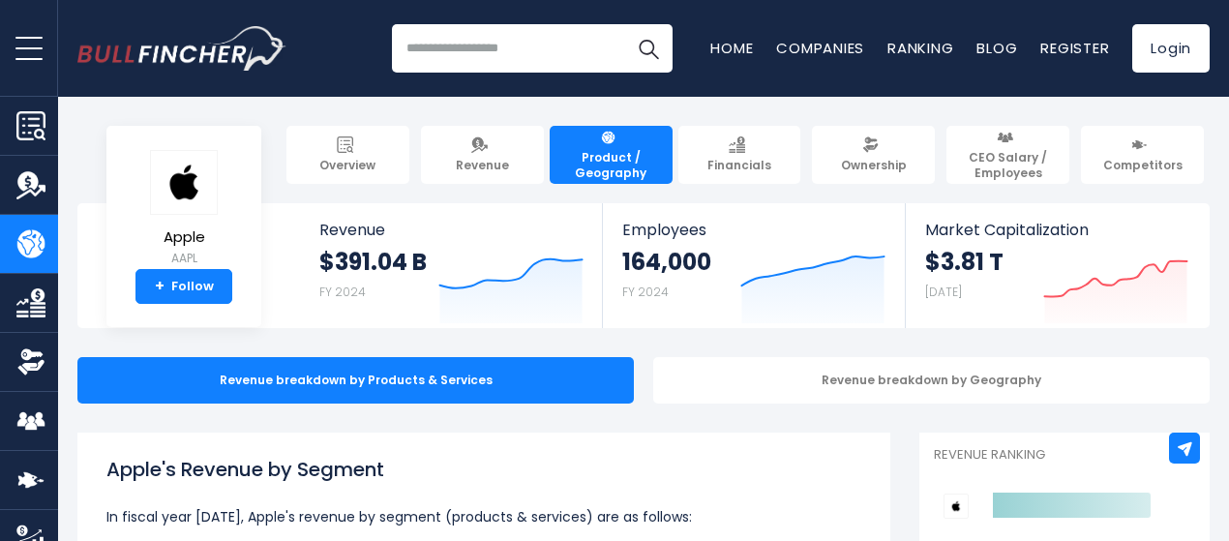 This screenshot has height=541, width=1229. Describe the element at coordinates (611, 165) in the screenshot. I see `span: Product / Geography` at that location.